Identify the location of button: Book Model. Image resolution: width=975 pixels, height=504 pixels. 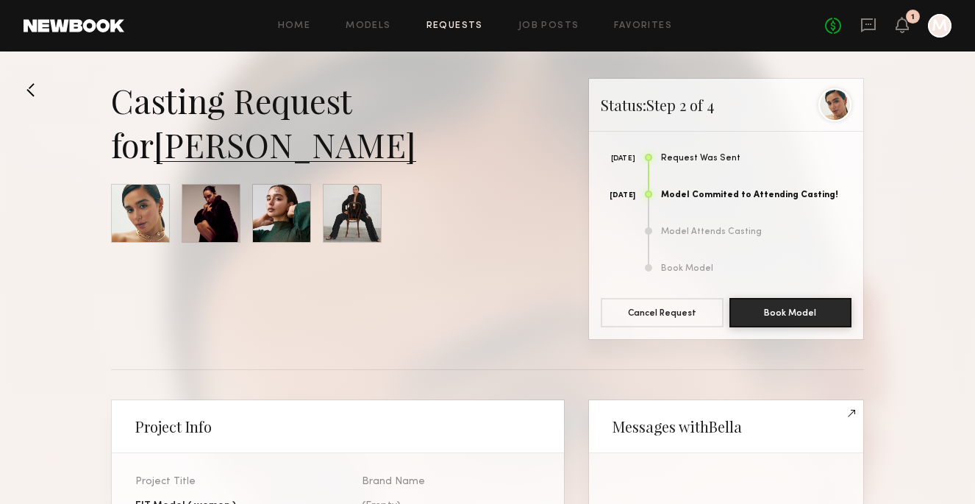
(791, 313).